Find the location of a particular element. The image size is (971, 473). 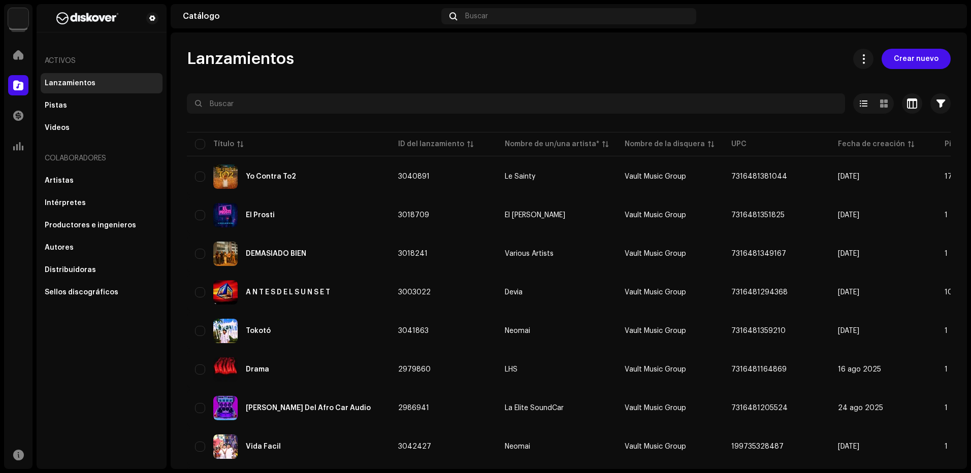

re-m-nav-item: Autores is located at coordinates (102, 248).